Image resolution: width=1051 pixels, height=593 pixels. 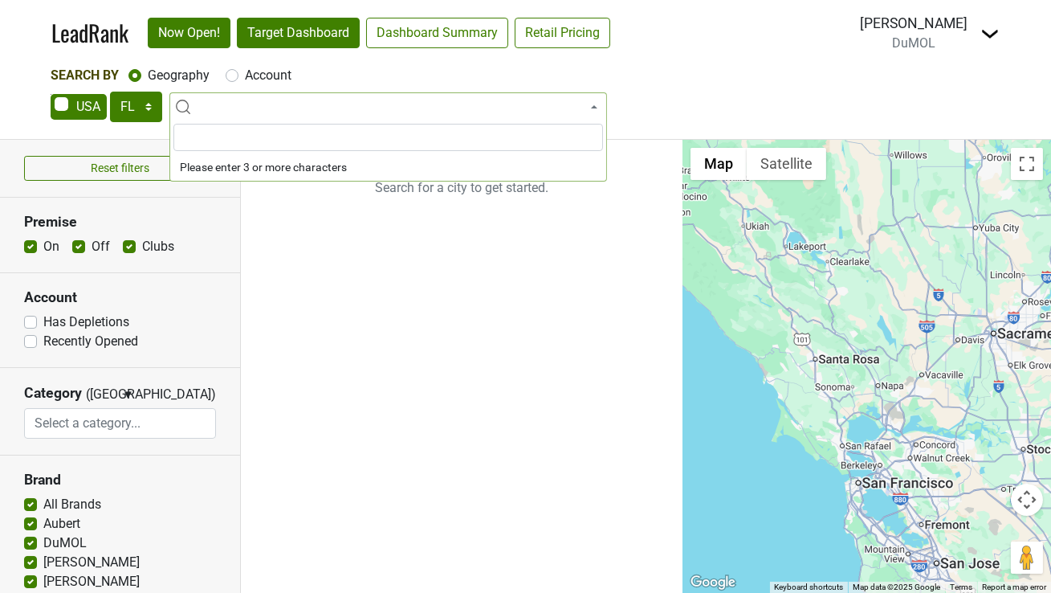 What do you see at coordinates (91, 341) in the screenshot?
I see `label: Recently Opened` at bounding box center [91, 341].